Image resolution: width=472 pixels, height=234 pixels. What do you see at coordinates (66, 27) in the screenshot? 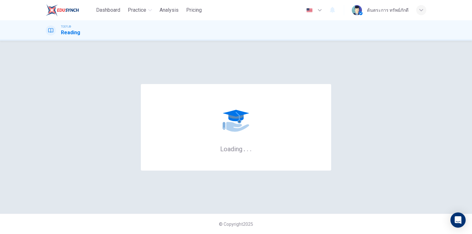
I see `span: TOEFL®` at bounding box center [66, 27].